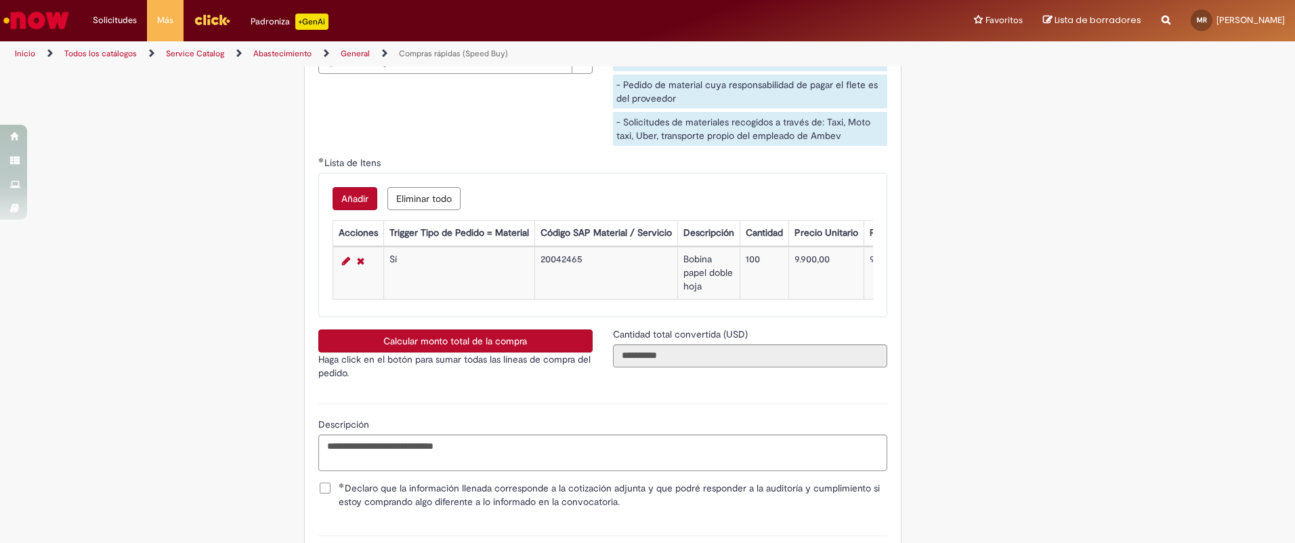 This screenshot has width=1295, height=543. Describe the element at coordinates (1004, 20) in the screenshot. I see `span: Favoritos` at that location.